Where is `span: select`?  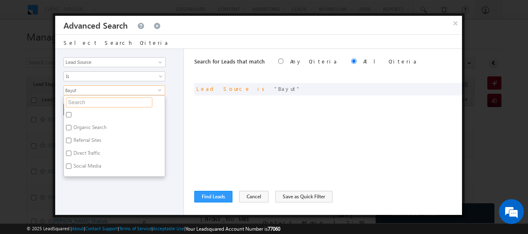 span: select is located at coordinates (162, 90).